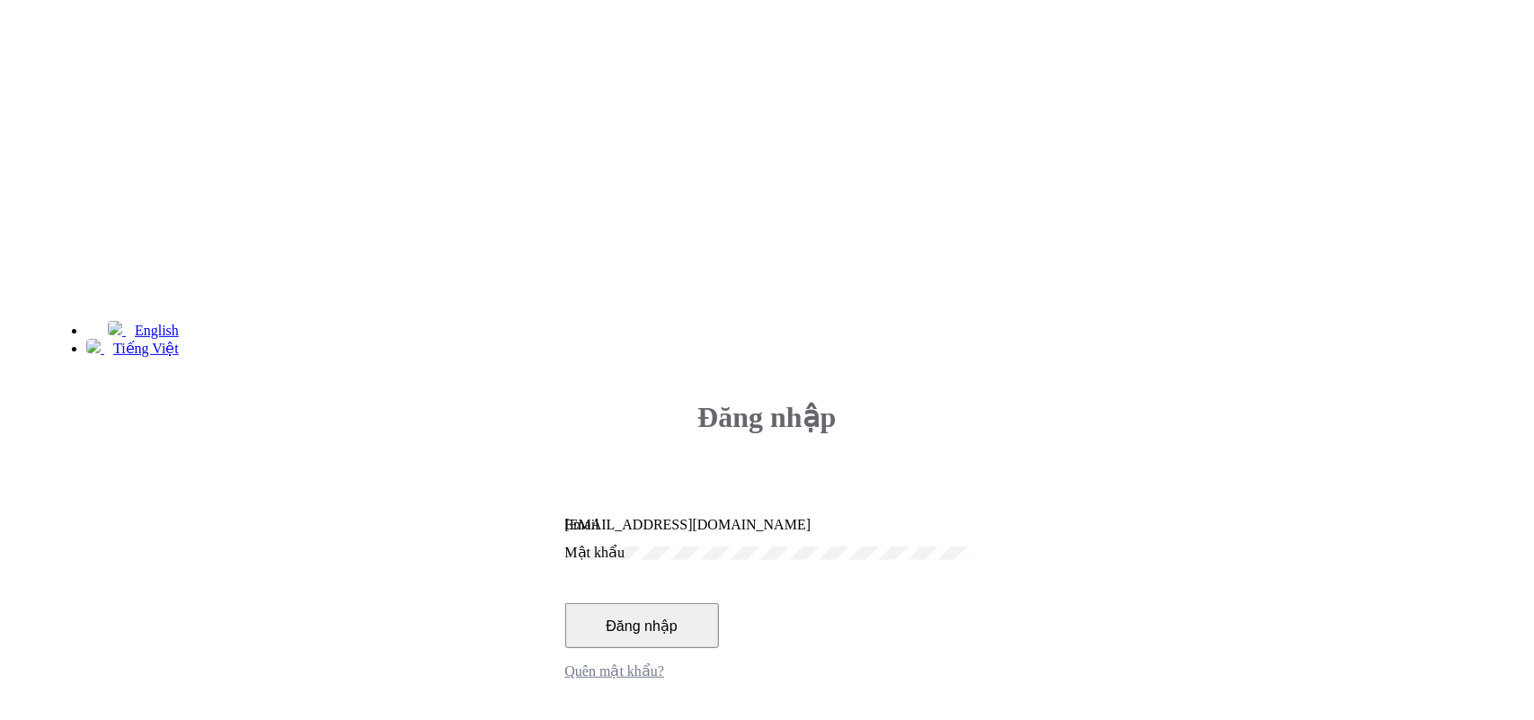 The height and width of the screenshot is (720, 1534). I want to click on span: English, so click(156, 330).